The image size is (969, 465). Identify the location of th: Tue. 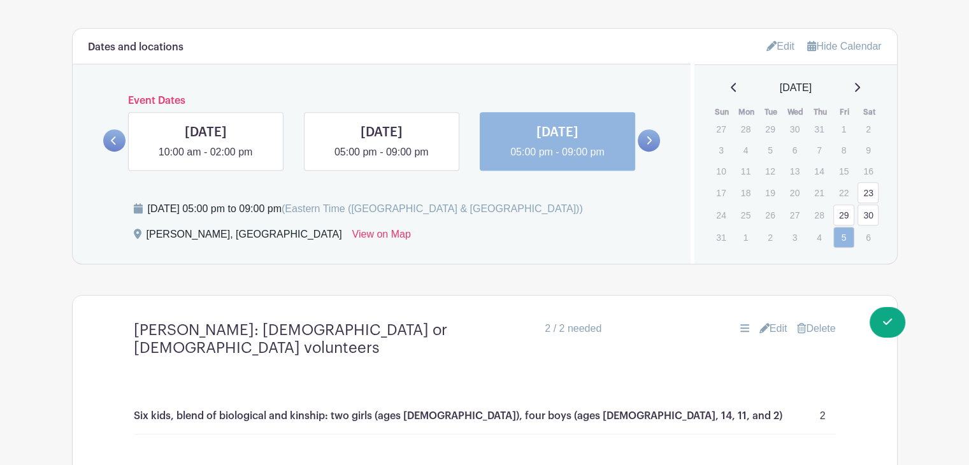
(771, 112).